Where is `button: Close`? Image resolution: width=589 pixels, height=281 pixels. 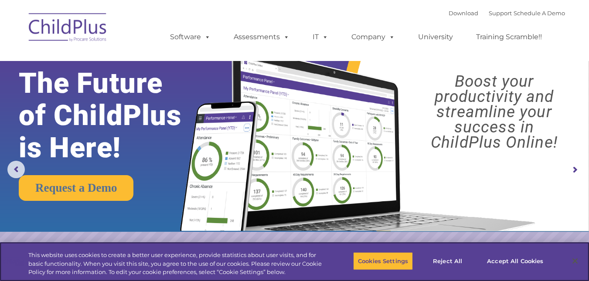
button: Close is located at coordinates (575, 261).